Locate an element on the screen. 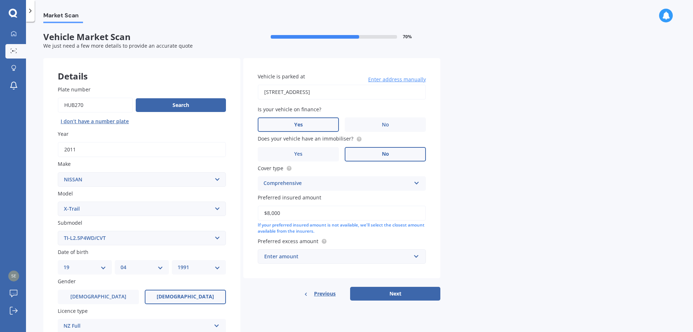 This screenshot has width=693, height=332. span: 70 % is located at coordinates (407, 37).